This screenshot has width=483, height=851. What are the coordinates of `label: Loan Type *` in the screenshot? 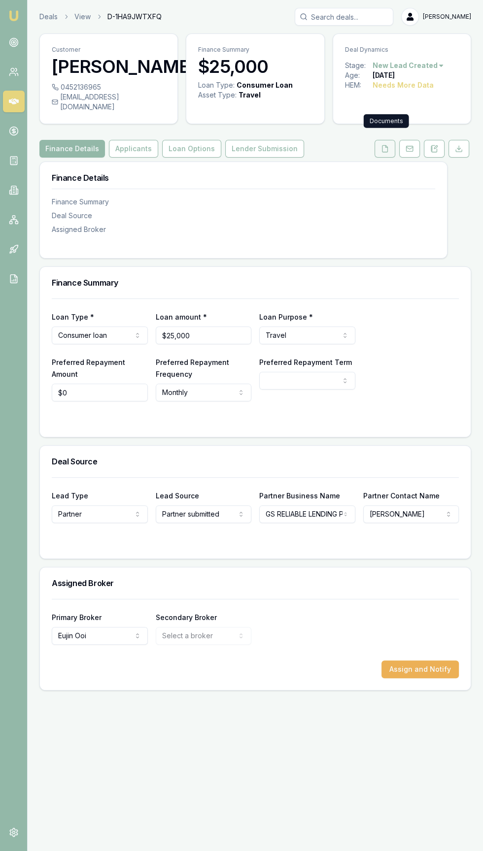 It's located at (73, 317).